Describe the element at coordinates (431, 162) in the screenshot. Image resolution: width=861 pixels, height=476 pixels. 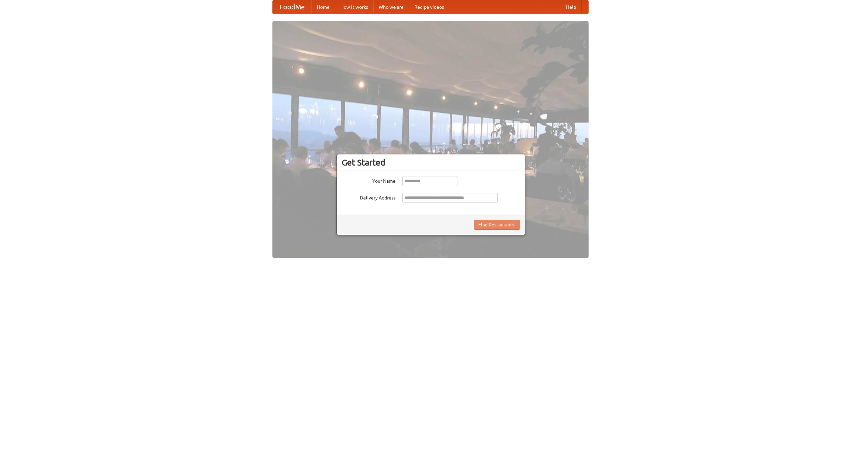
I see `h3: Get Started` at that location.